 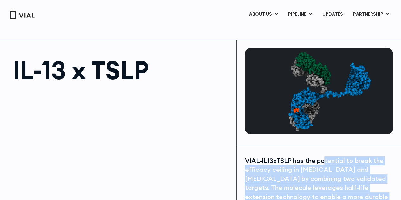 What do you see at coordinates (122, 70) in the screenshot?
I see `h1: IL-13 x TSLP` at bounding box center [122, 70].